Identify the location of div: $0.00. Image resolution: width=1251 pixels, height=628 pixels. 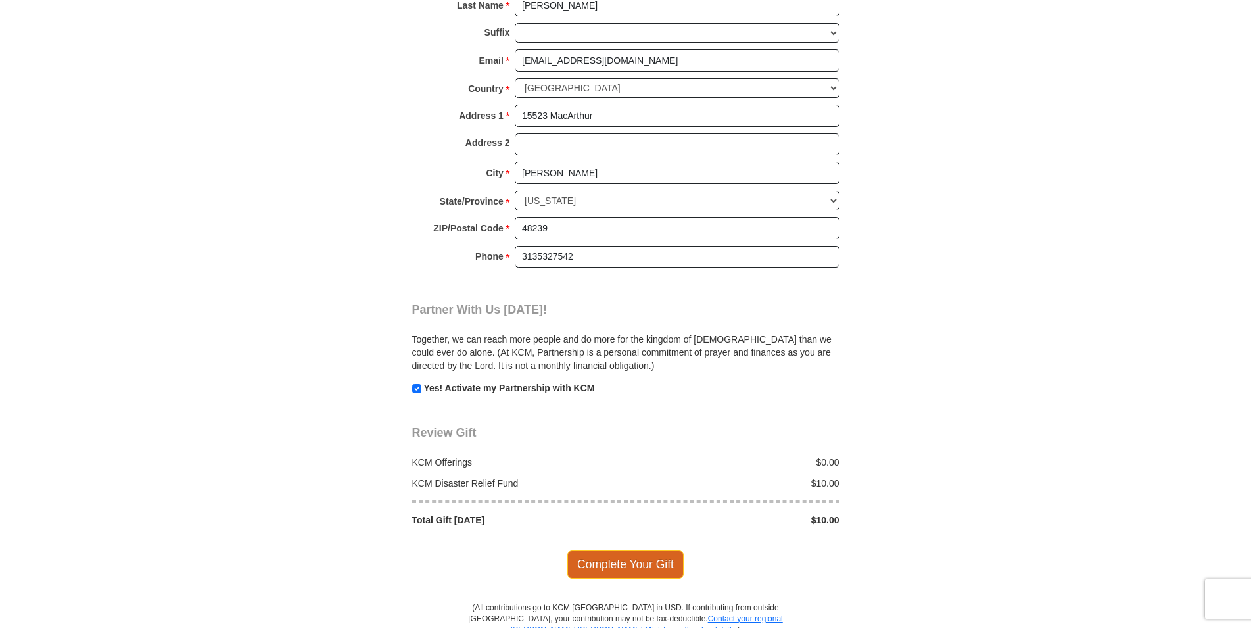
(736, 462).